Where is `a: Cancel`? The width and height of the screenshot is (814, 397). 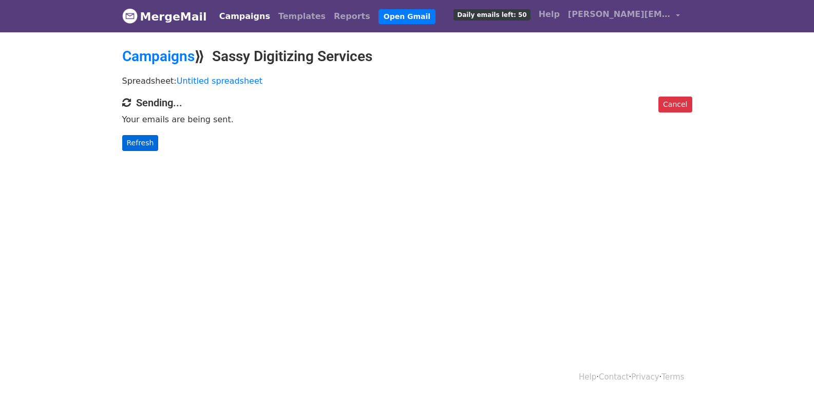
a: Cancel is located at coordinates (675, 104).